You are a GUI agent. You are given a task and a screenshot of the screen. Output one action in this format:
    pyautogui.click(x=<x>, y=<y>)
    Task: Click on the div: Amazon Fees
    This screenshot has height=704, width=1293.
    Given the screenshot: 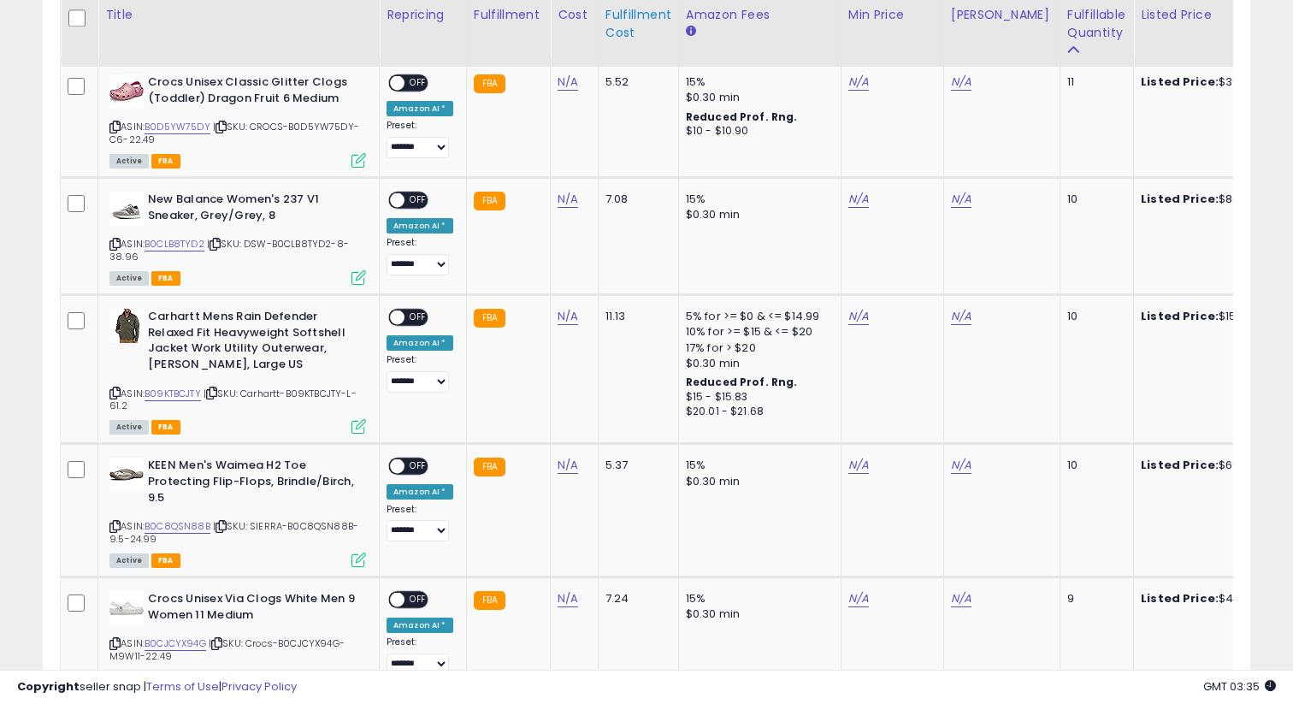 What is the action you would take?
    pyautogui.click(x=760, y=15)
    